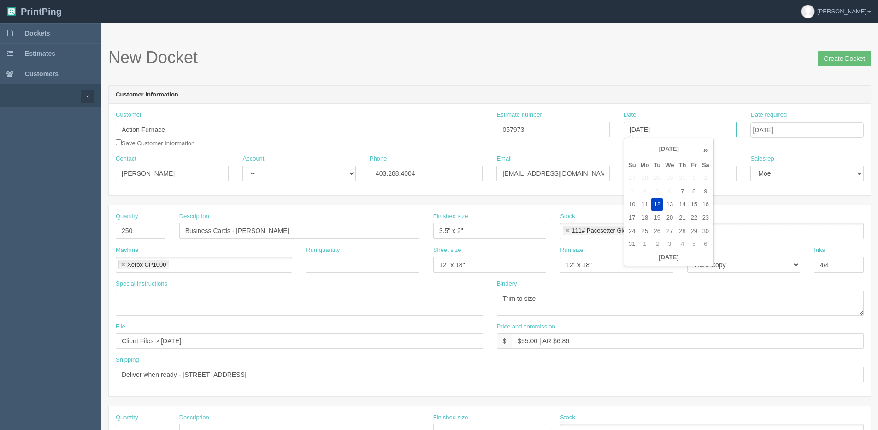  What do you see at coordinates (808, 12) in the screenshot?
I see `img: avatar_default-7531ab5dedf162e01f1e0bb0964e6a185e93c5c22dfe317fb01d7f8cd2b1632c.jpg` at bounding box center [808, 12].